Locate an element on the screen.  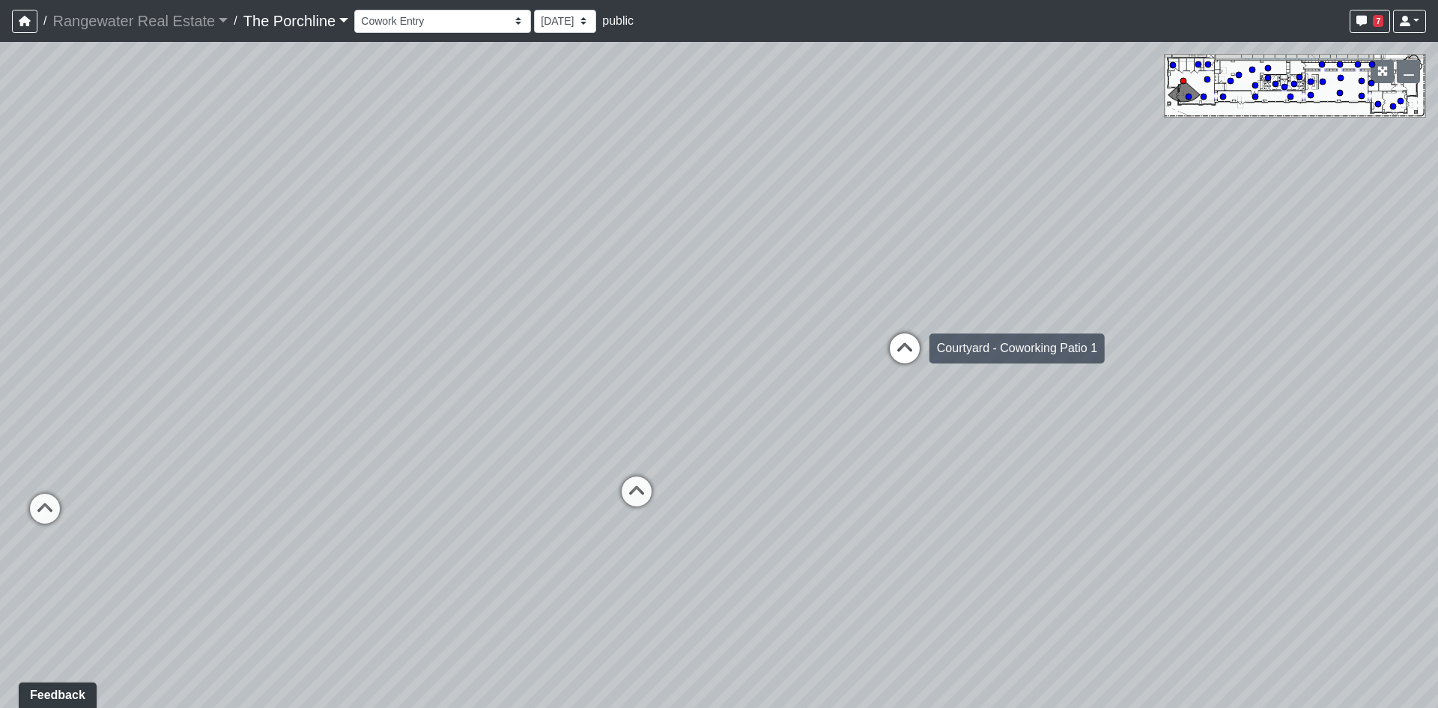
div: Courtyard - Coworking Patio 1 is located at coordinates (1017, 348).